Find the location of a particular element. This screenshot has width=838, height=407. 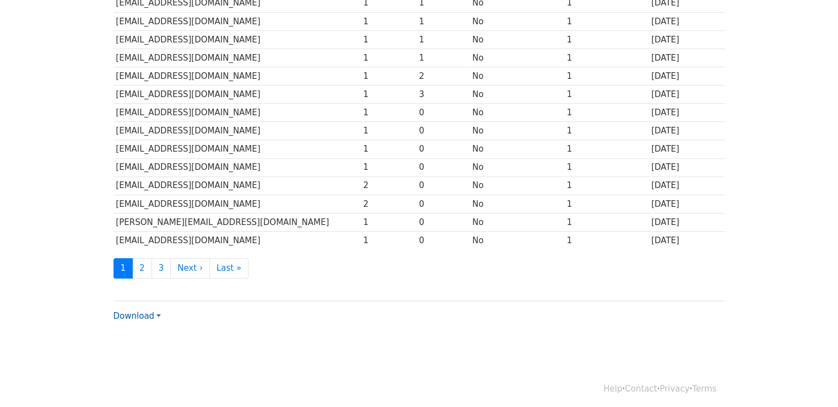

a: Download is located at coordinates (137, 316).